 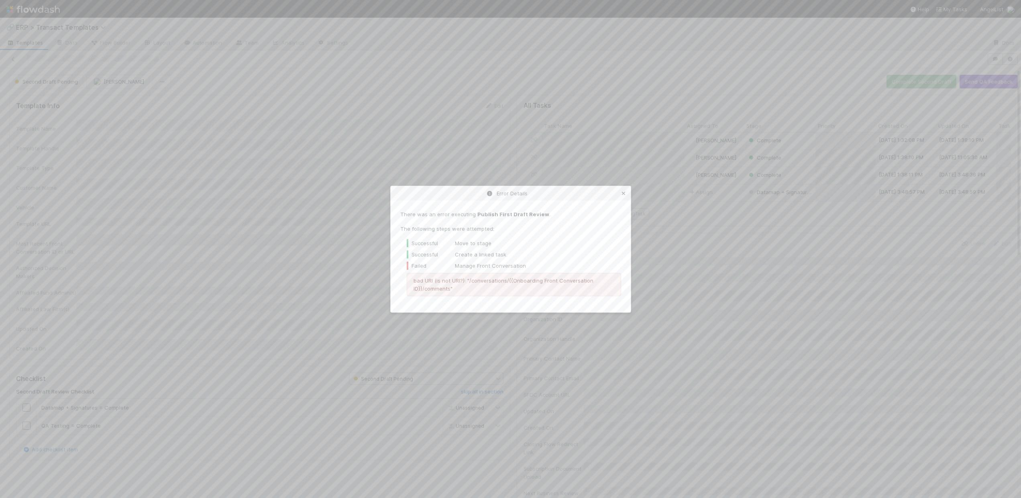 I want to click on div: Error Details, so click(x=511, y=193).